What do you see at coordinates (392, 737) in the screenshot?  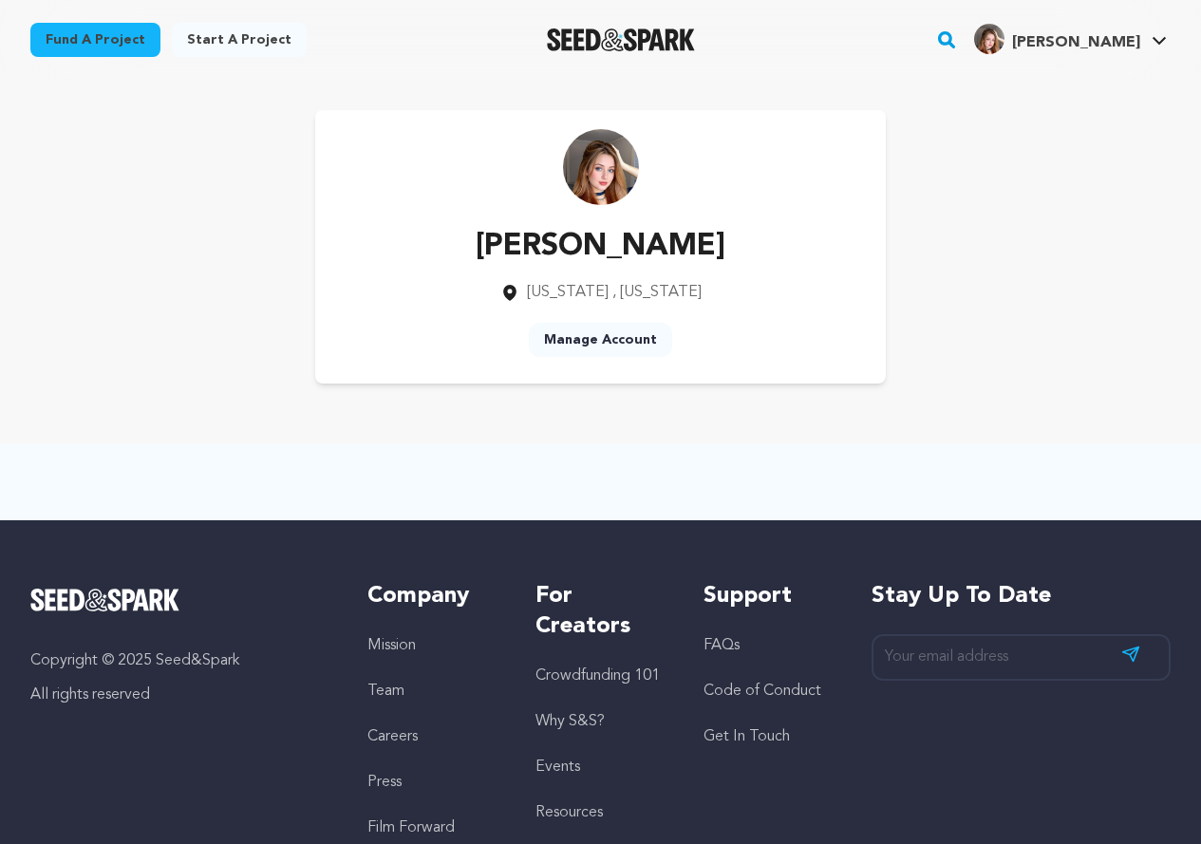 I see `a: Careers` at bounding box center [392, 737].